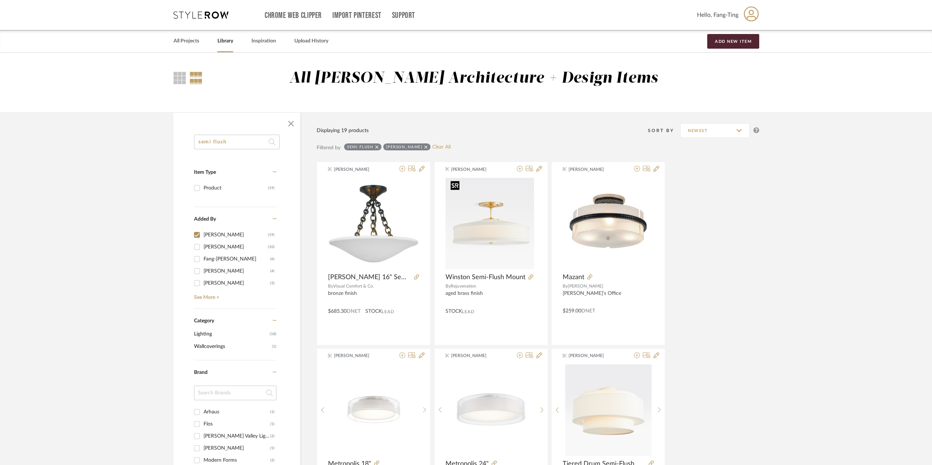 This screenshot has height=465, width=932. What do you see at coordinates (572, 311) in the screenshot?
I see `span: $259.00` at bounding box center [572, 311].